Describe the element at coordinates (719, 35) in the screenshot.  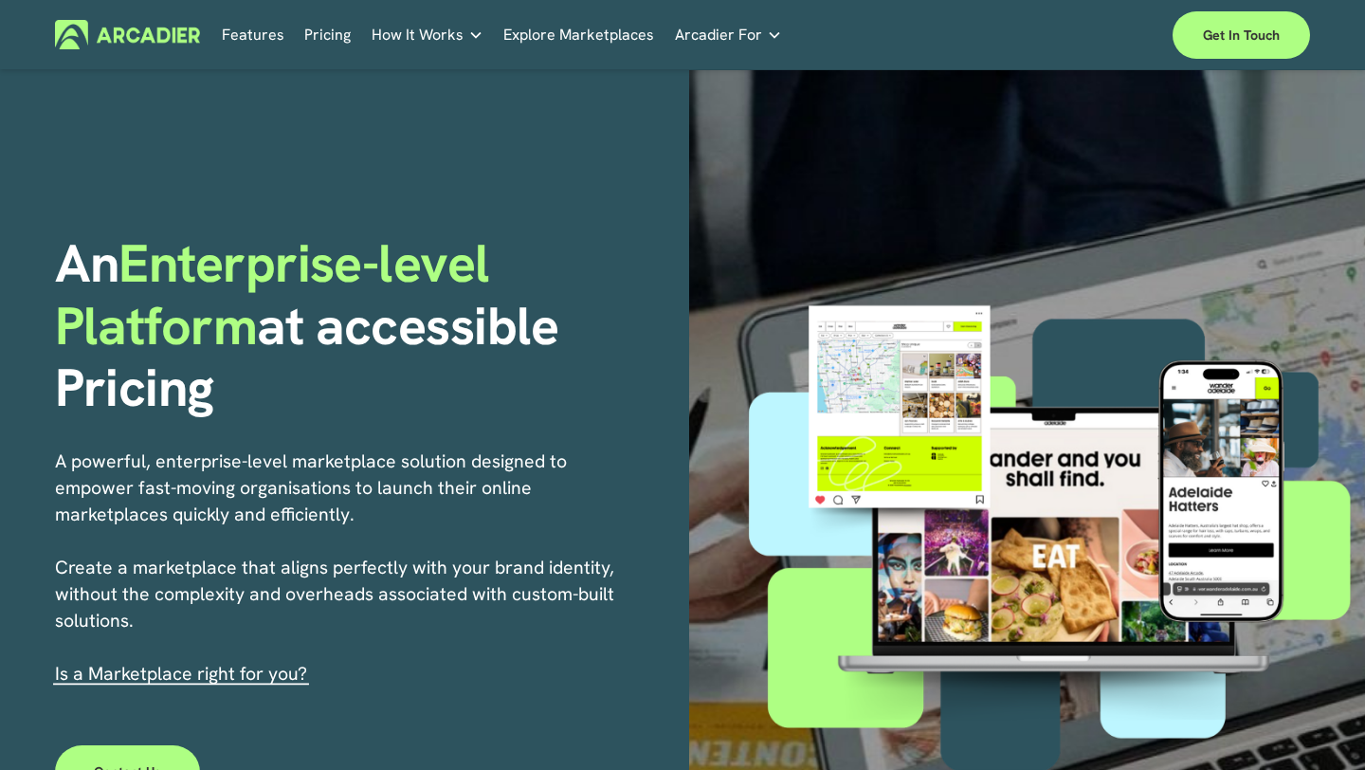
I see `span: Arcadier For` at that location.